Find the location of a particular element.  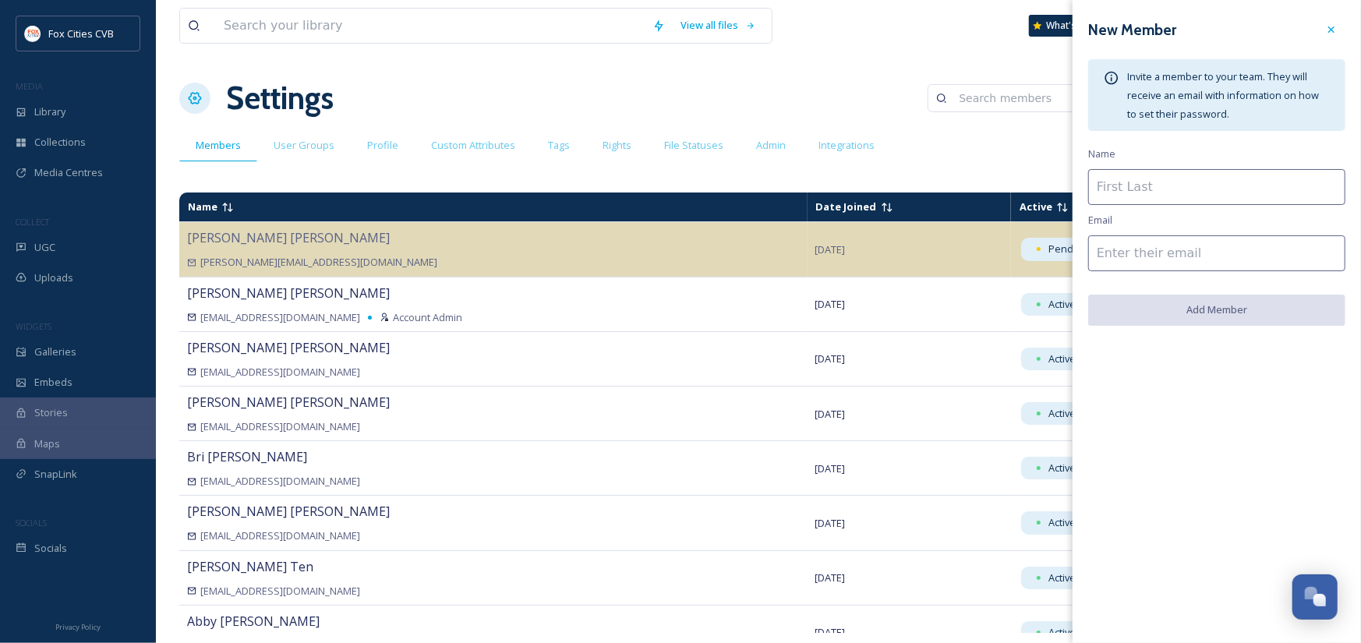

span: MEDIA is located at coordinates (29, 86).